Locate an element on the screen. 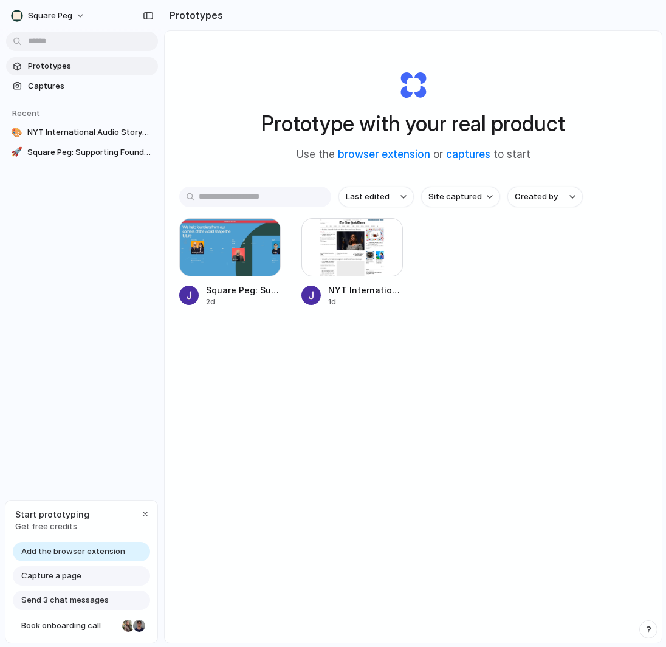  span: Created by is located at coordinates (536, 197).